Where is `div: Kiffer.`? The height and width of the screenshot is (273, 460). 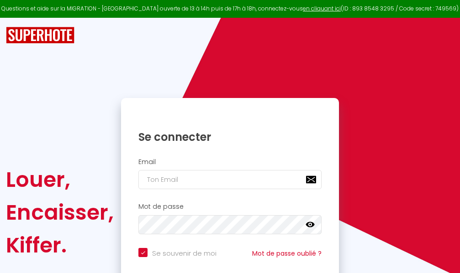 div: Kiffer. is located at coordinates (60, 246).